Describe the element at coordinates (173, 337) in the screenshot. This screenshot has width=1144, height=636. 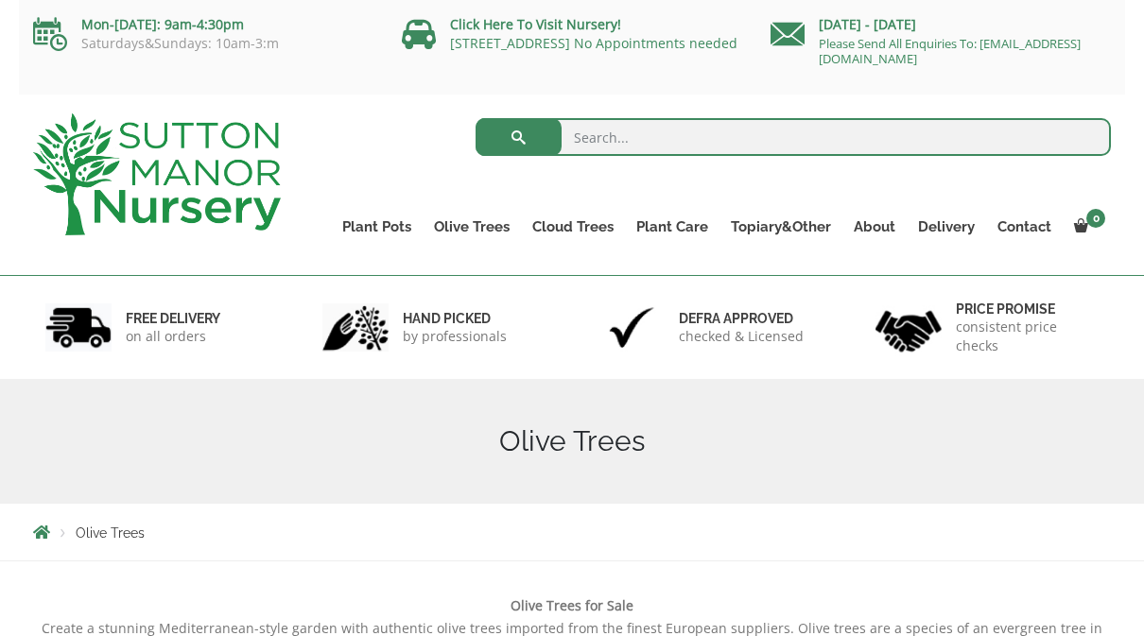
I see `p: on all orders` at that location.